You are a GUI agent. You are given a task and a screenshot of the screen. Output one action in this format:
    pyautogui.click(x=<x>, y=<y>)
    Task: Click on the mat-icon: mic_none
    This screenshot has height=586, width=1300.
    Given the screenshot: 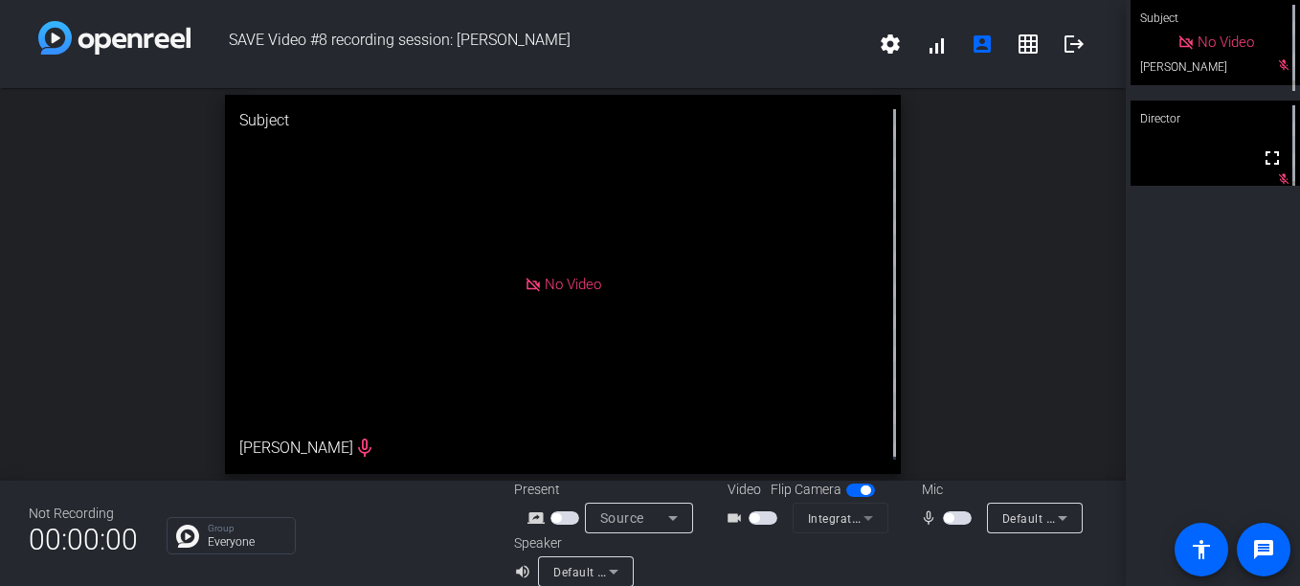 What is the action you would take?
    pyautogui.click(x=931, y=518)
    